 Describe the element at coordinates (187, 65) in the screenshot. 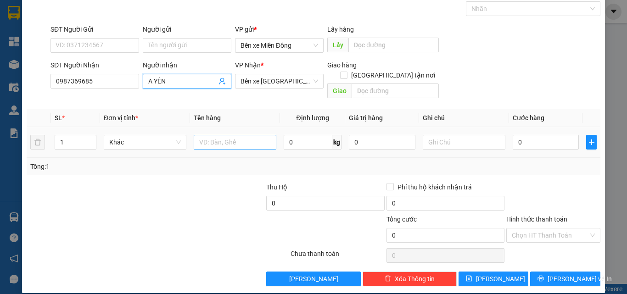

I see `div: Người nhận` at that location.